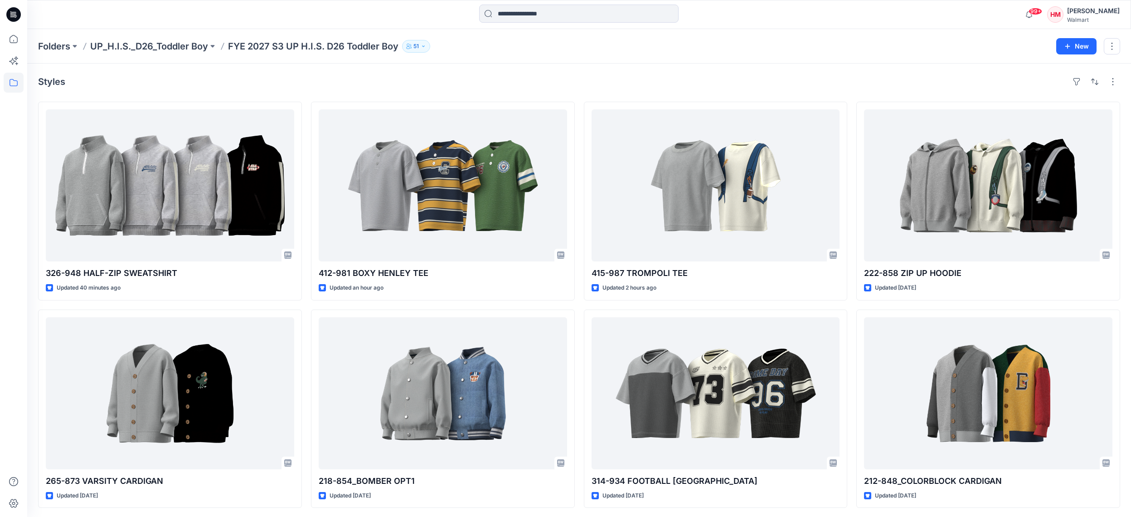 This screenshot has width=1131, height=517. What do you see at coordinates (356, 288) in the screenshot?
I see `p: Updated an hour ago` at bounding box center [356, 288].